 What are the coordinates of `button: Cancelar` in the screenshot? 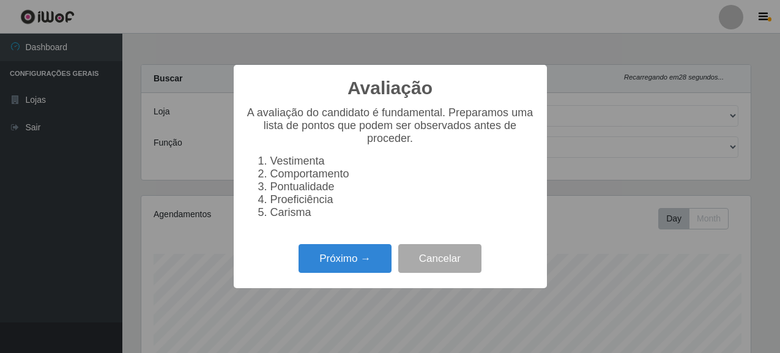 It's located at (440, 258).